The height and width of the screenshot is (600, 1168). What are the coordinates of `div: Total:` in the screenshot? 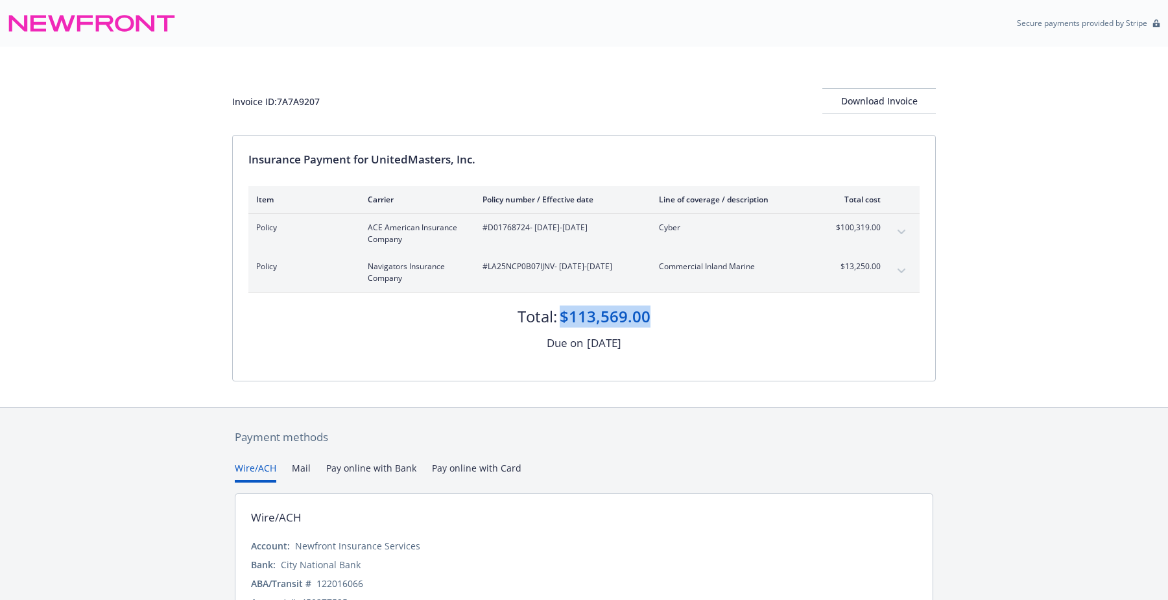 It's located at (537, 316).